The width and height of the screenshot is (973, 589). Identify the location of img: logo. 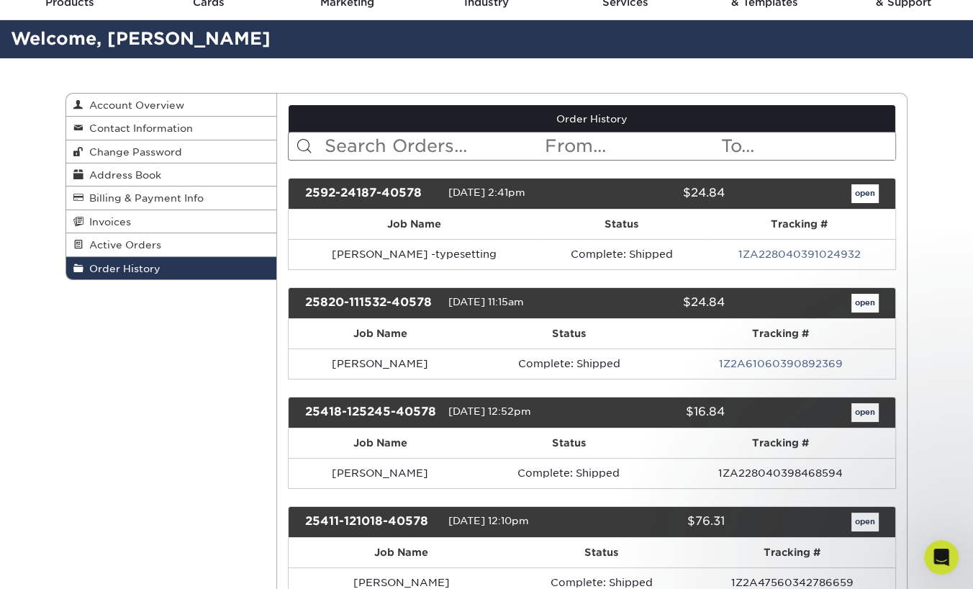
(77, 39).